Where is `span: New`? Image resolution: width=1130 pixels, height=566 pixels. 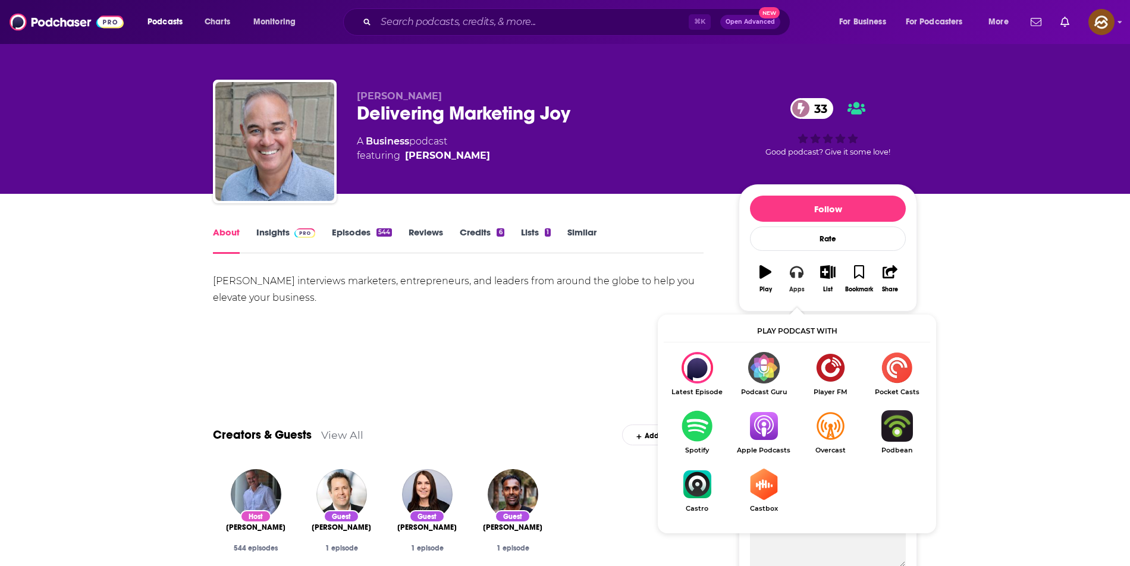
span: New is located at coordinates (770, 12).